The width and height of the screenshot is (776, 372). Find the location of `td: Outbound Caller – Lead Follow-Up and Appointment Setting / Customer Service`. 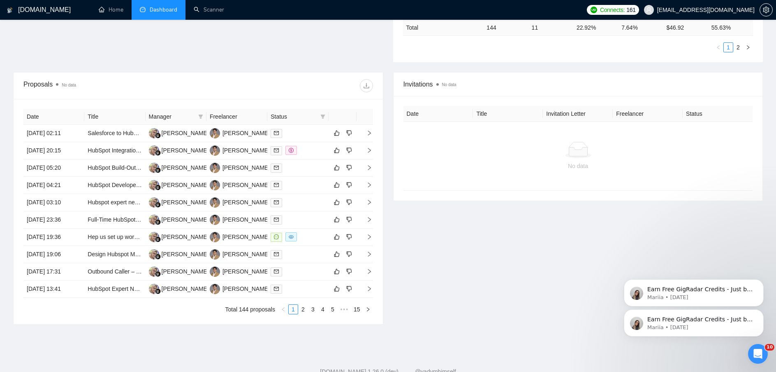

td: Outbound Caller – Lead Follow-Up and Appointment Setting / Customer Service is located at coordinates (115, 272).